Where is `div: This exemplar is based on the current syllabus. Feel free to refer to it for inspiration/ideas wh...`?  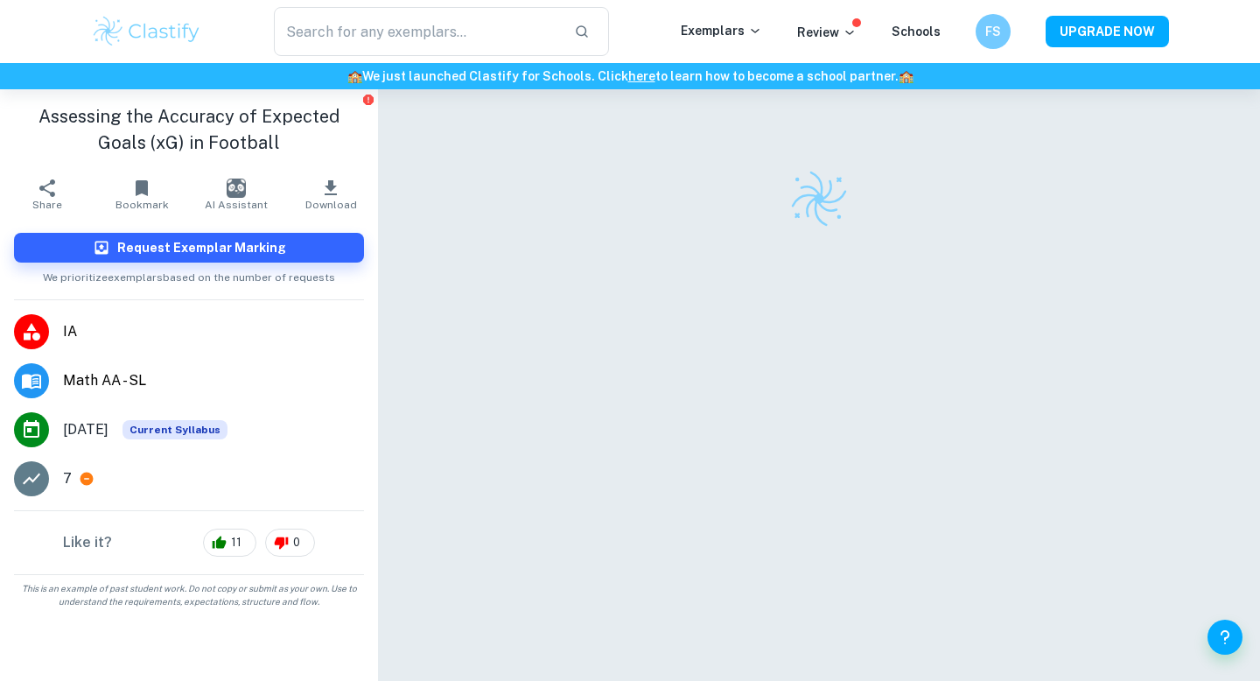
div: This exemplar is based on the current syllabus. Feel free to refer to it for inspiration/ideas wh... is located at coordinates (175, 430).